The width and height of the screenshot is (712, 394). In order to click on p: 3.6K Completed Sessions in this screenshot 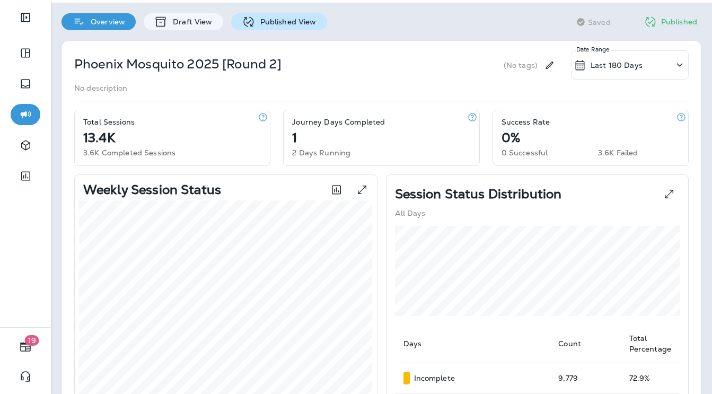, I will do `click(129, 153)`.